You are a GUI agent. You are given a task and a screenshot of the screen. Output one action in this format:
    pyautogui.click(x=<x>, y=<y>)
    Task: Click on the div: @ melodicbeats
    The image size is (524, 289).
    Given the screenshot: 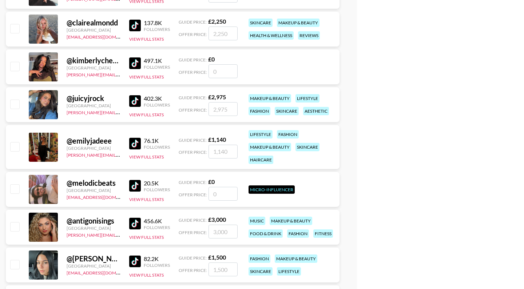 What is the action you would take?
    pyautogui.click(x=94, y=183)
    